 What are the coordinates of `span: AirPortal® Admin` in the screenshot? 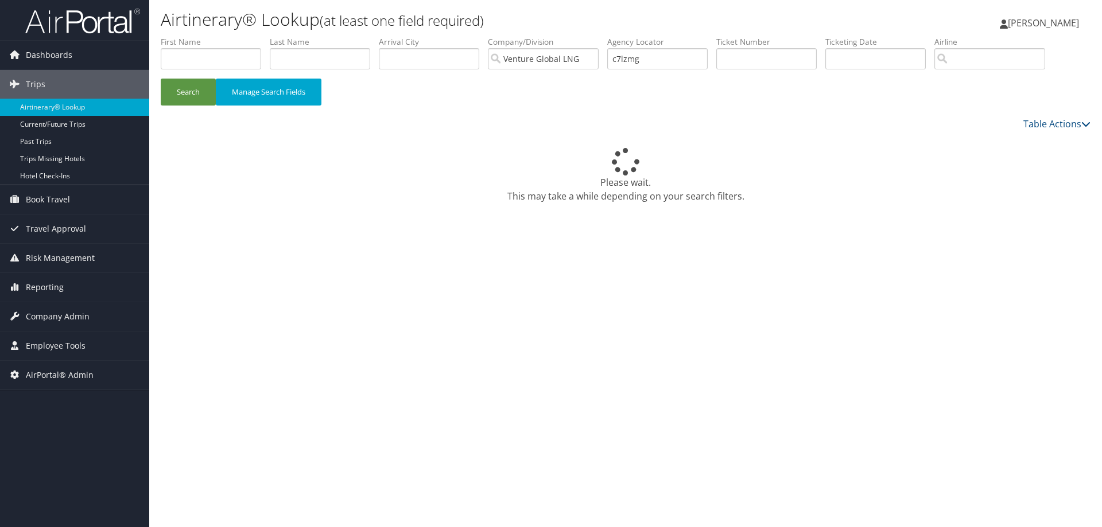 It's located at (60, 375).